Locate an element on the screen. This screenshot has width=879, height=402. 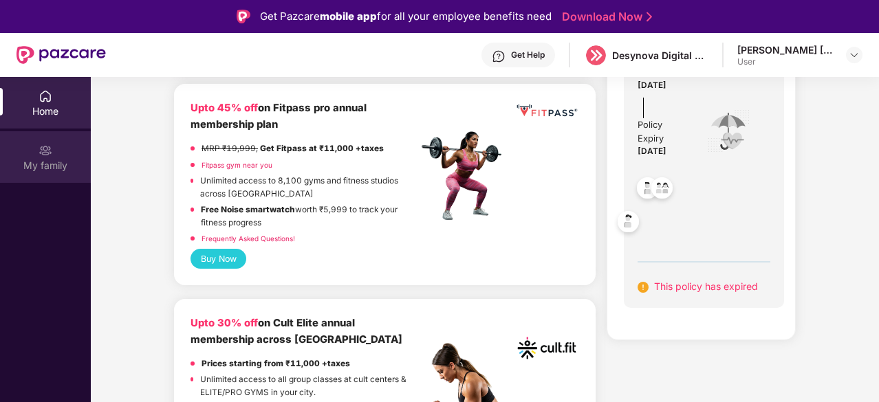
div: Get Pazcare for all your employee benefits need is located at coordinates (406, 16).